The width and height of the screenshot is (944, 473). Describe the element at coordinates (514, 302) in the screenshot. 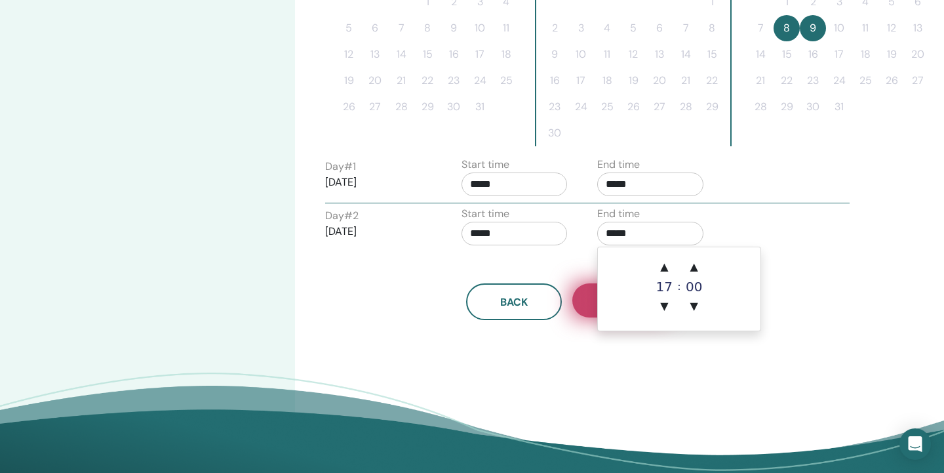

I see `span: Back` at that location.